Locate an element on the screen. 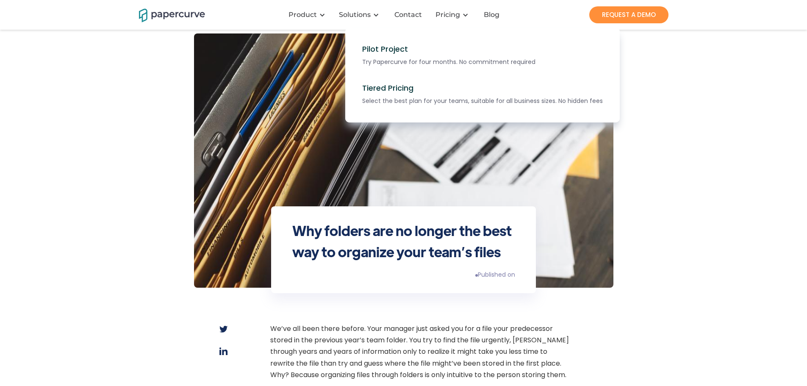 The width and height of the screenshot is (807, 386). p: We’ve all been there before. Your manager just asked you for a file your predecessor stored in th... is located at coordinates (421, 354).